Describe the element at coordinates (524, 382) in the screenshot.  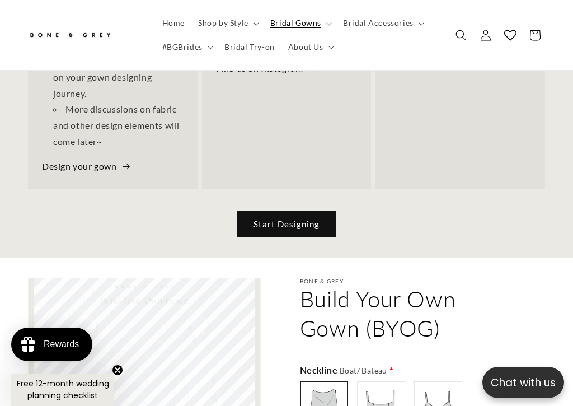
I see `button: Open chatbox` at that location.